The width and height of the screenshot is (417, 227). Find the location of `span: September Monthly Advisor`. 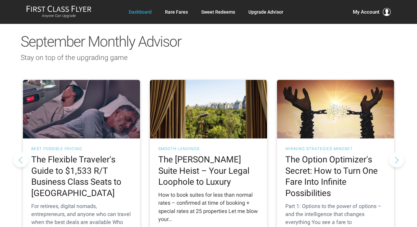

span: September Monthly Advisor is located at coordinates (101, 42).